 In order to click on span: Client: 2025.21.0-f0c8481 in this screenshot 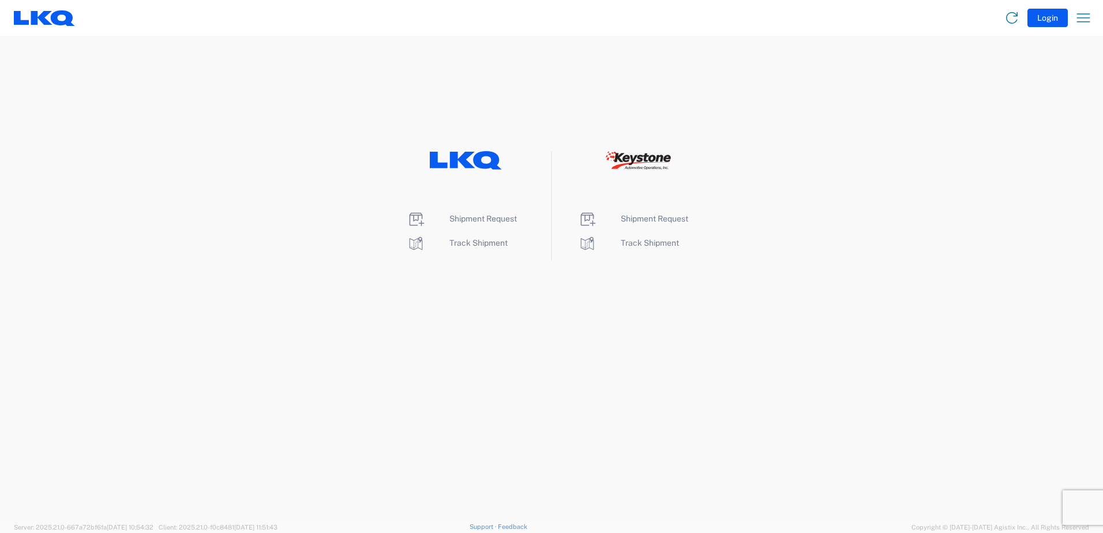, I will do `click(218, 527)`.